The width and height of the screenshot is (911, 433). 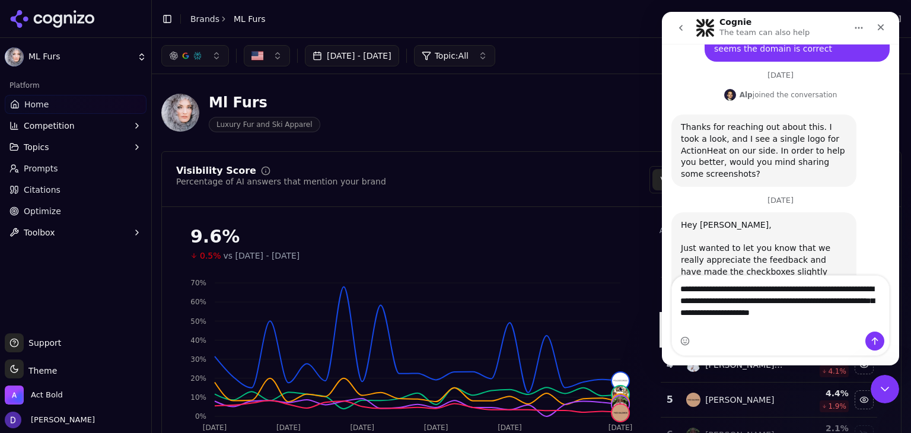 What do you see at coordinates (75, 232) in the screenshot?
I see `button: Toolbox` at bounding box center [75, 232].